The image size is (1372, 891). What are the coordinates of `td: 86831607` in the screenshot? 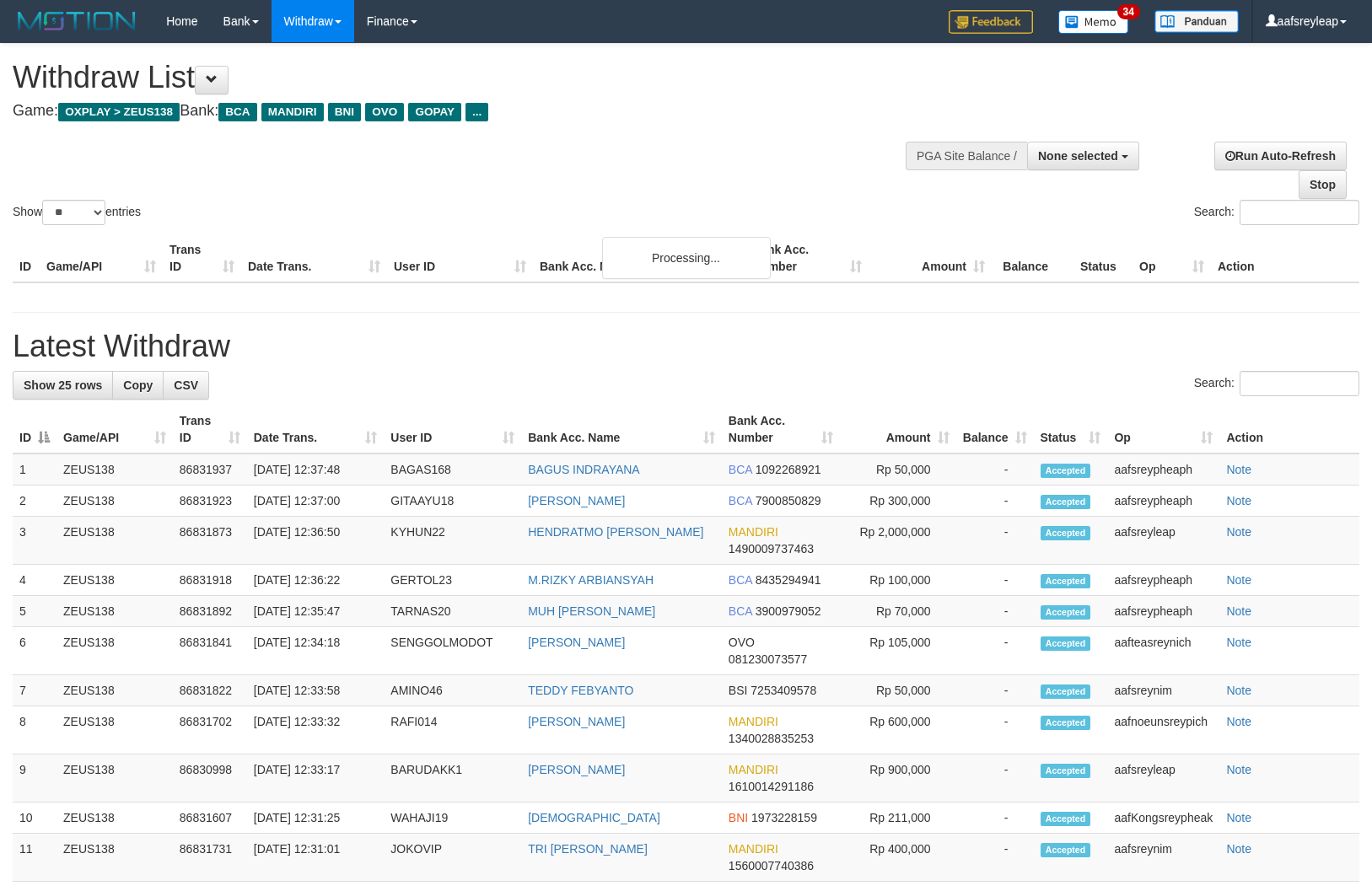 It's located at (210, 818).